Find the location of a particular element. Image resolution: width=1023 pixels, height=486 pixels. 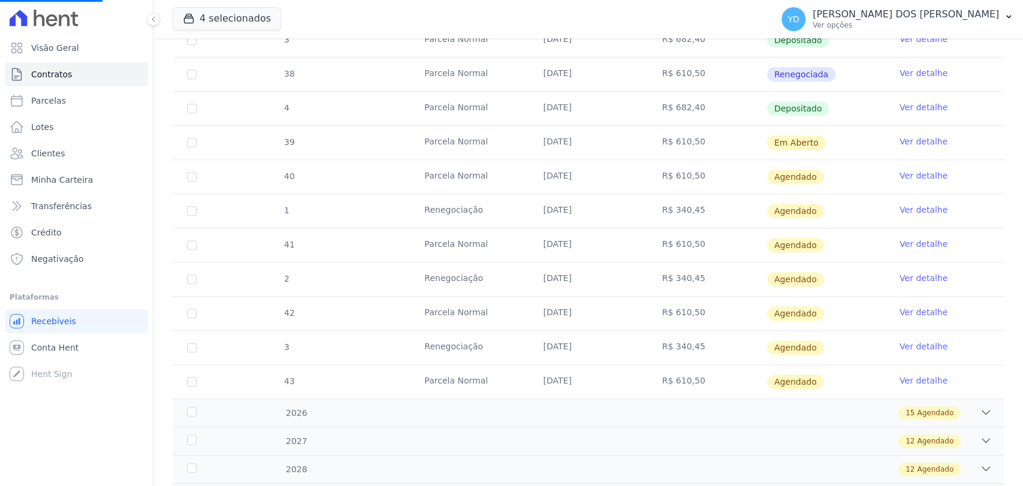

span: Recebíveis is located at coordinates (53, 321).